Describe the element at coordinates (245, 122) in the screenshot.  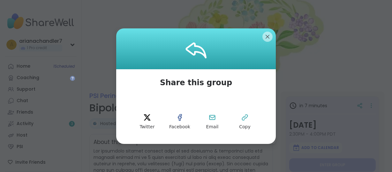
I see `button: Copy` at that location.